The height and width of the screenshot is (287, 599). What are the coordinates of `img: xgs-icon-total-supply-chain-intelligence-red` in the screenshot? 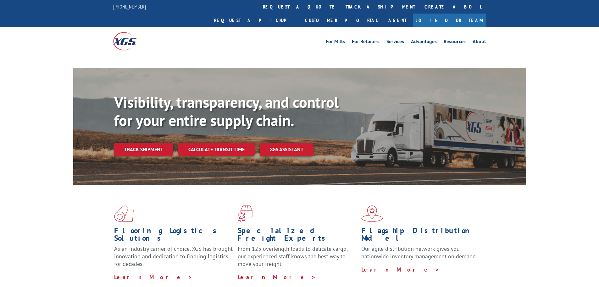 It's located at (124, 213).